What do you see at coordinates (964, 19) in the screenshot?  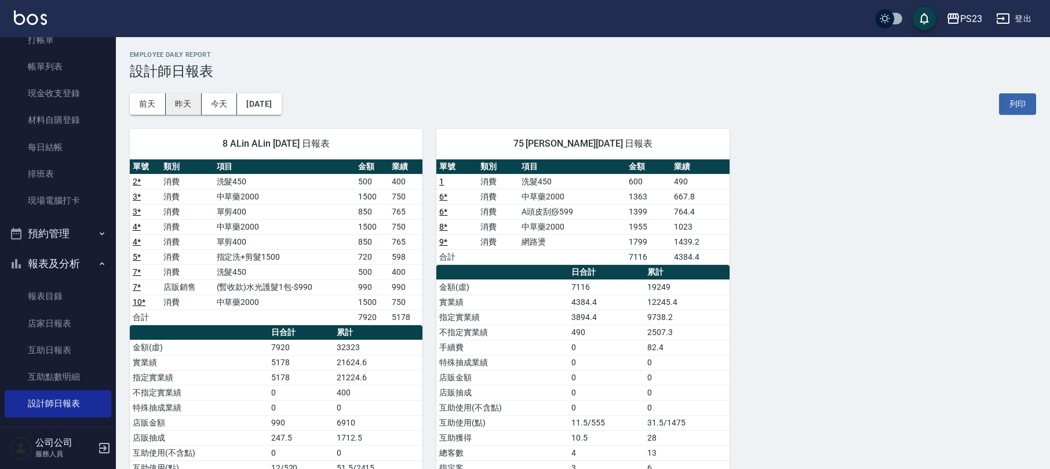 I see `button: PS23` at bounding box center [964, 19].